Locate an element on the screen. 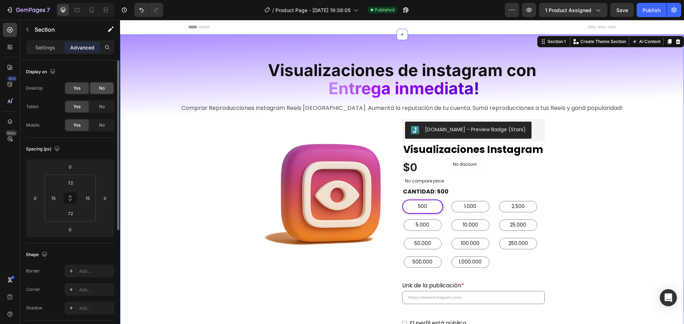 This screenshot has height=324, width=684. div: Display on is located at coordinates (41, 72).